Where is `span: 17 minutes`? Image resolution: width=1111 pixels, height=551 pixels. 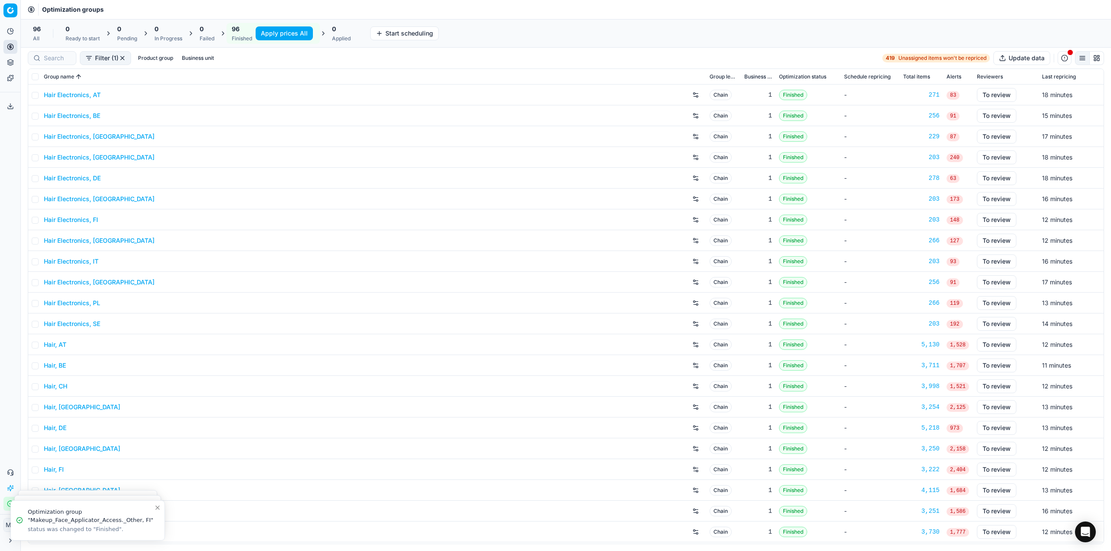 span: 17 minutes is located at coordinates (1056, 282).